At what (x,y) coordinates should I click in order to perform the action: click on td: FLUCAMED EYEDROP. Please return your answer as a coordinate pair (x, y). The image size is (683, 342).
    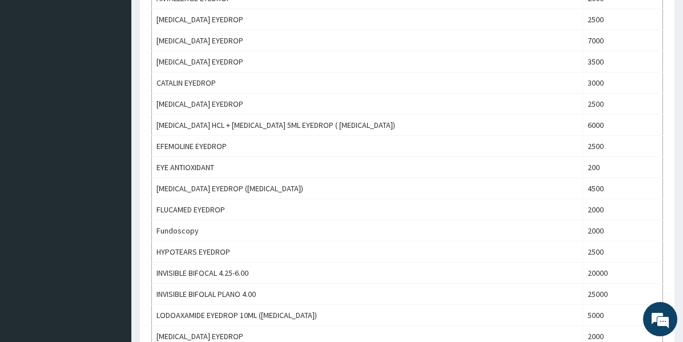
    Looking at the image, I should click on (367, 210).